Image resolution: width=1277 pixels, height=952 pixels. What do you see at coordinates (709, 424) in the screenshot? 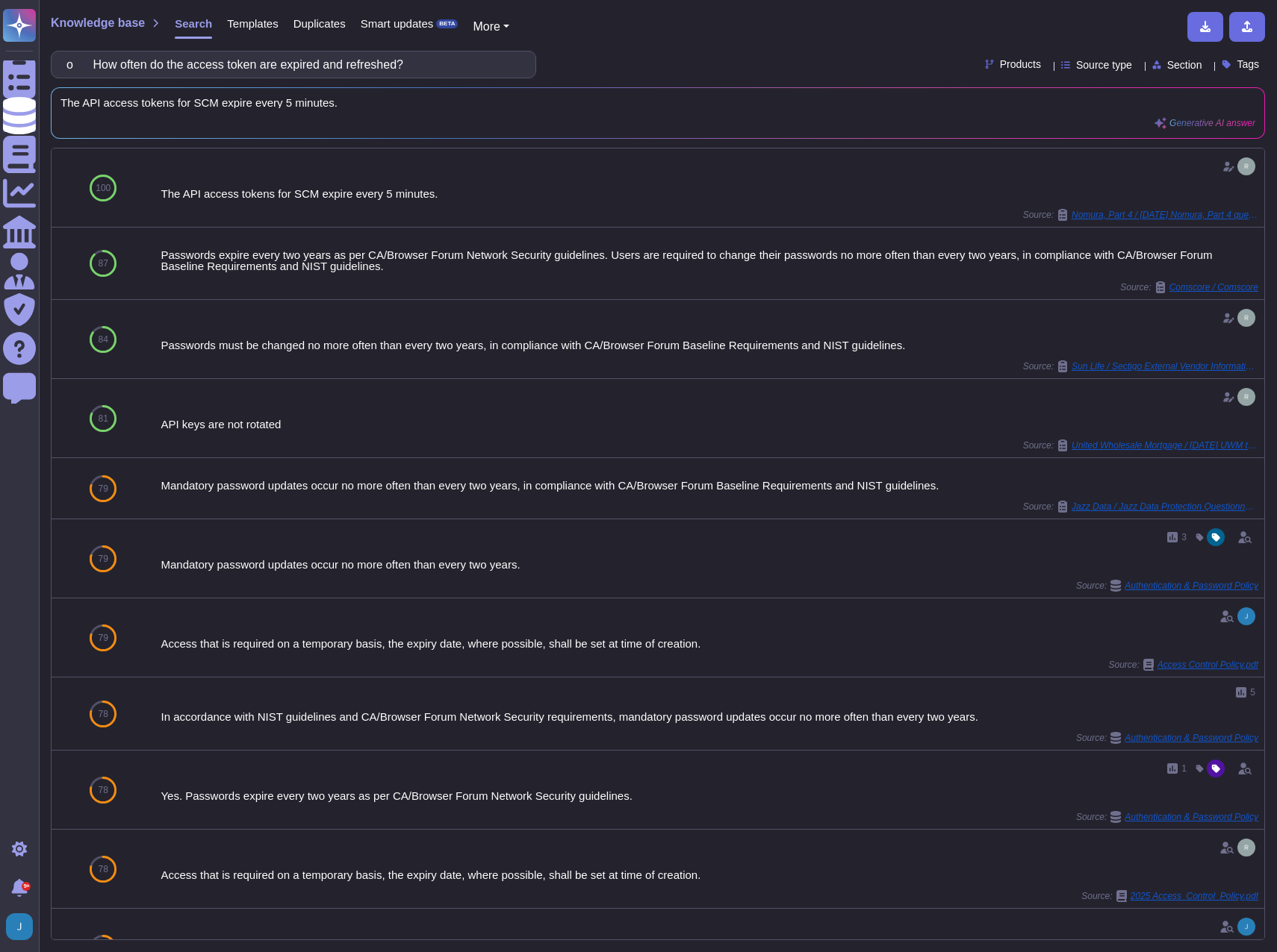
I see `div: API keys are not rotated` at bounding box center [709, 424].